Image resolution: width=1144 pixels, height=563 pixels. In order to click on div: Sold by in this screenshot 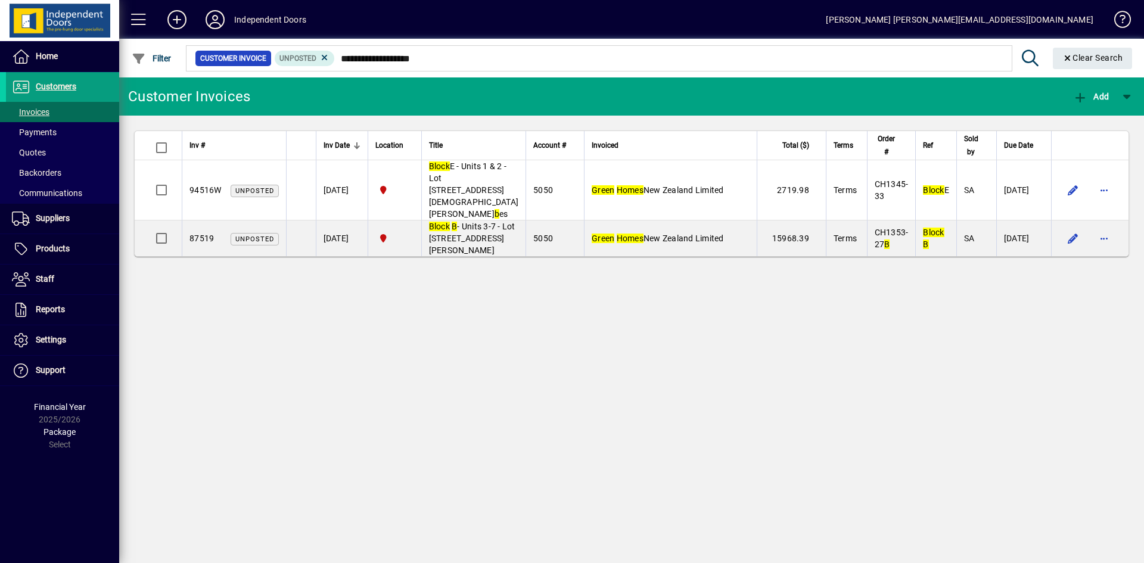, I will do `click(977, 145)`.